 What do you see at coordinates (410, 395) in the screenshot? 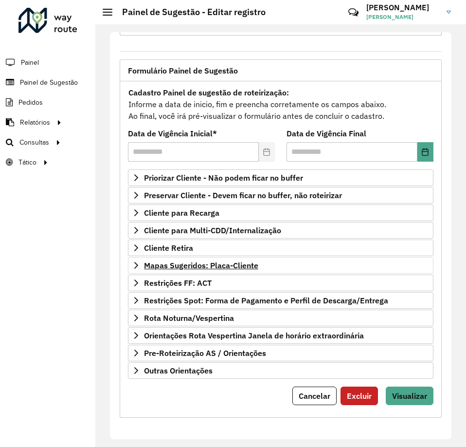
I see `span: Visualizar` at bounding box center [410, 395].